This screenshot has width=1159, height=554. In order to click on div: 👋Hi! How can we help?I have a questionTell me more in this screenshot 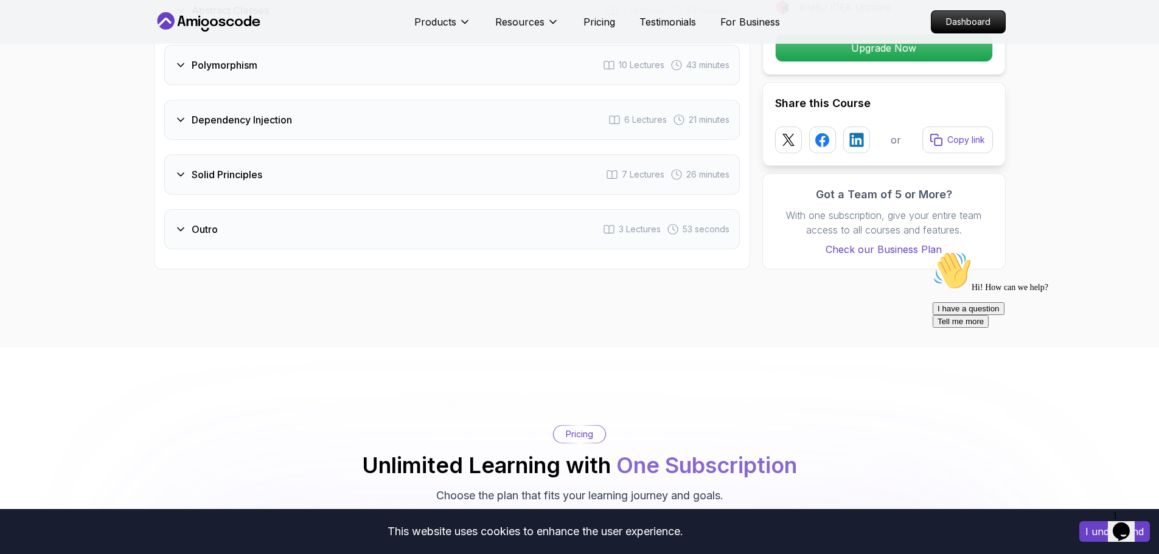, I will do `click(114, 43)`.